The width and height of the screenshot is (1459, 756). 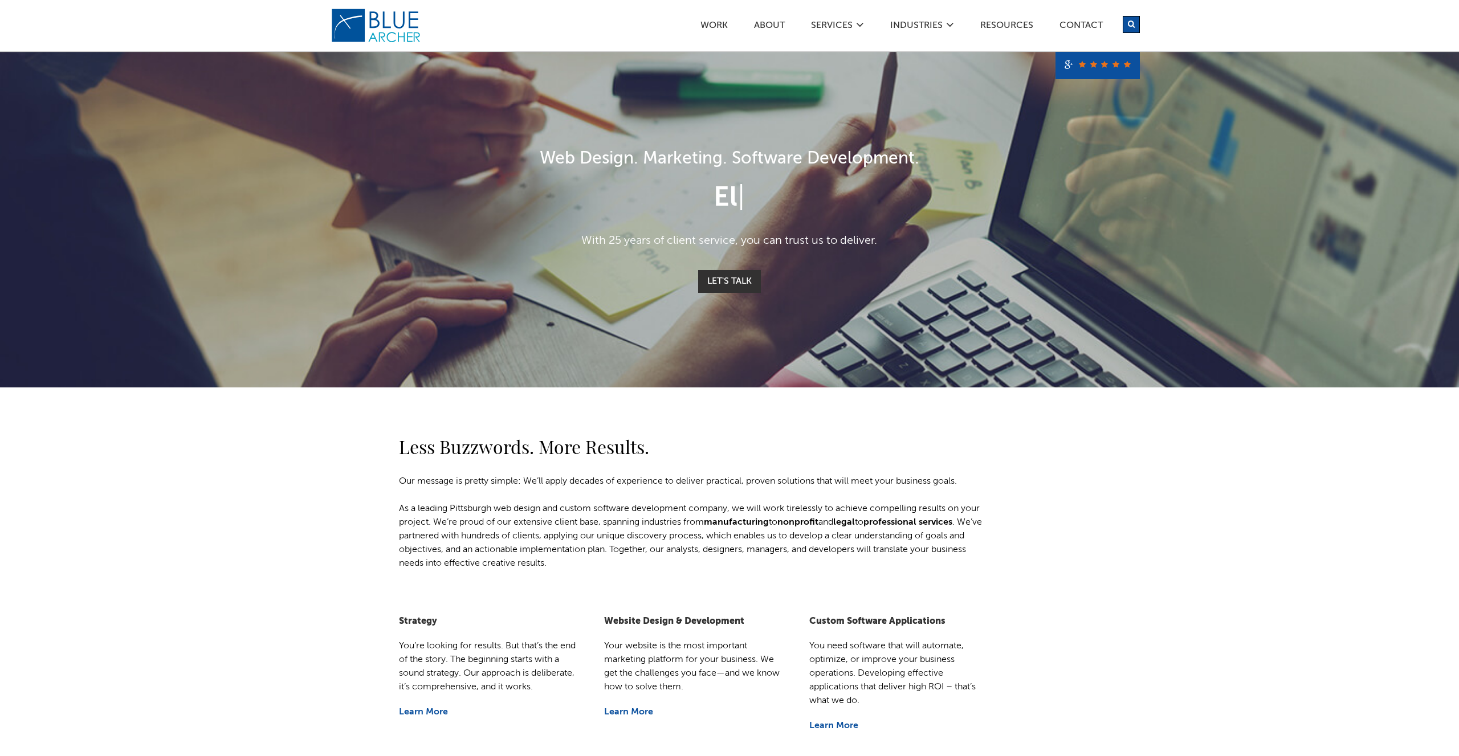 What do you see at coordinates (376, 26) in the screenshot?
I see `img: Blue Archer Logo` at bounding box center [376, 26].